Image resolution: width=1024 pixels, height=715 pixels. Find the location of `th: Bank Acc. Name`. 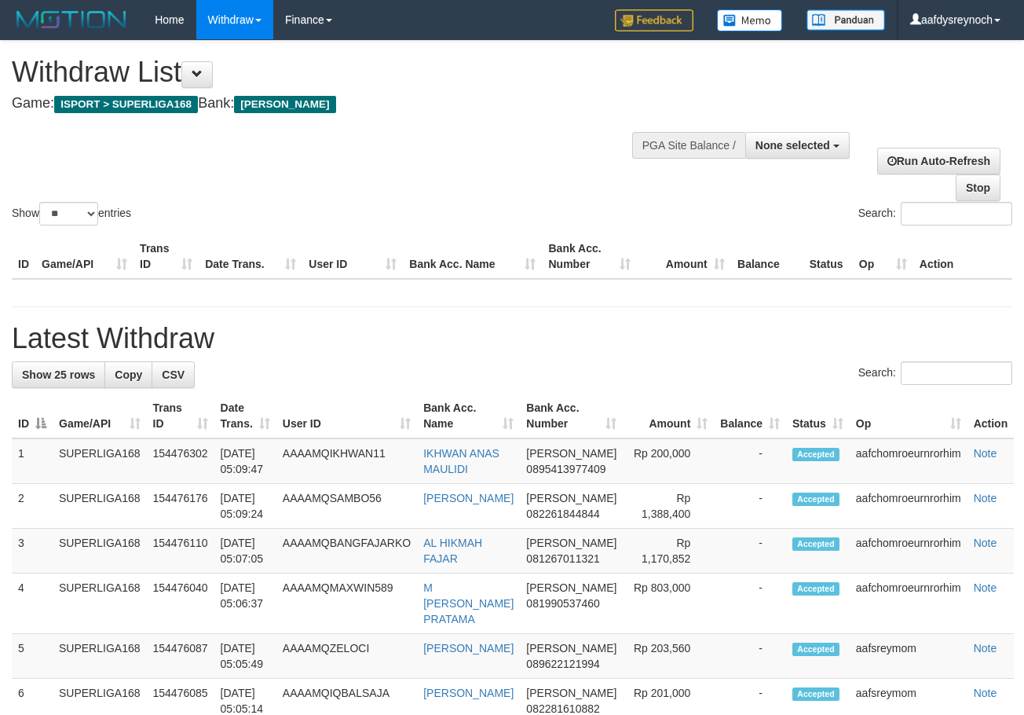

th: Bank Acc. Name is located at coordinates (472, 256).